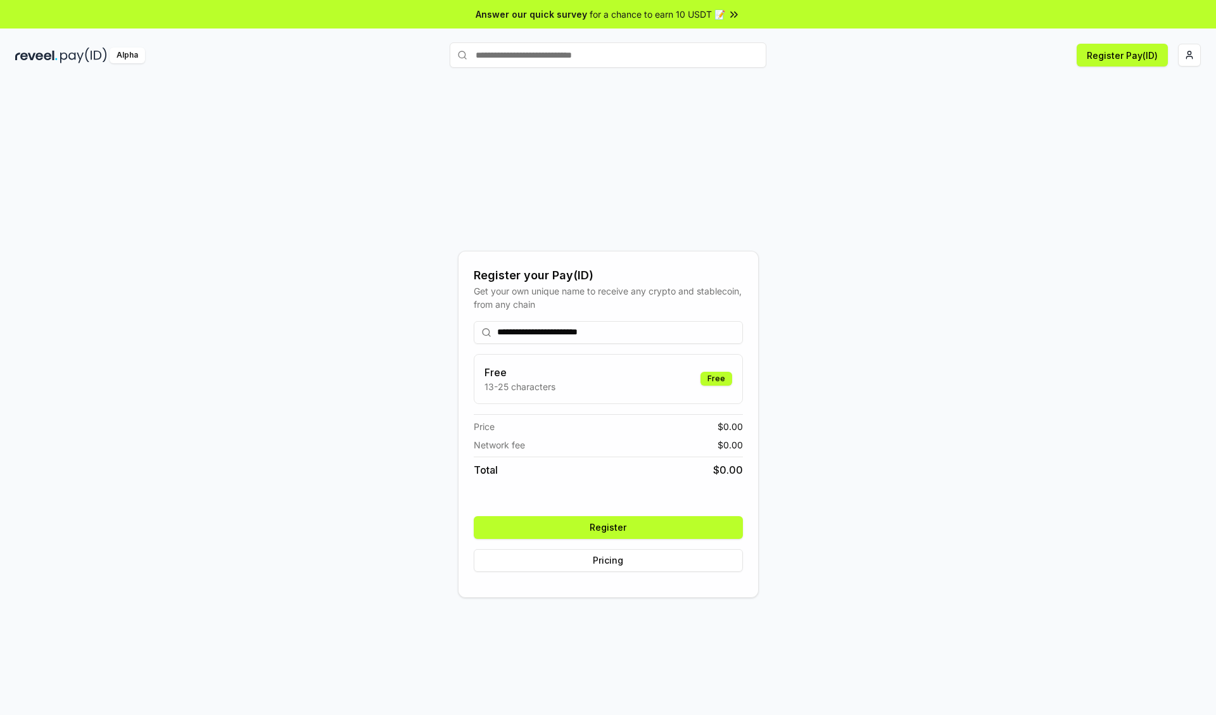 The width and height of the screenshot is (1216, 715). I want to click on img: pay_id, so click(84, 55).